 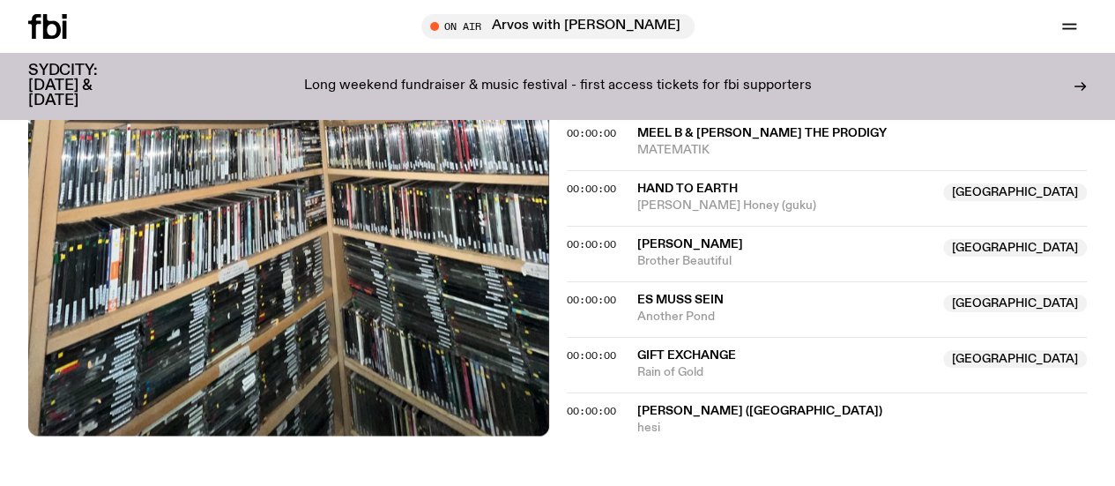 What do you see at coordinates (681, 299) in the screenshot?
I see `span: Es Muss Sein` at bounding box center [681, 299].